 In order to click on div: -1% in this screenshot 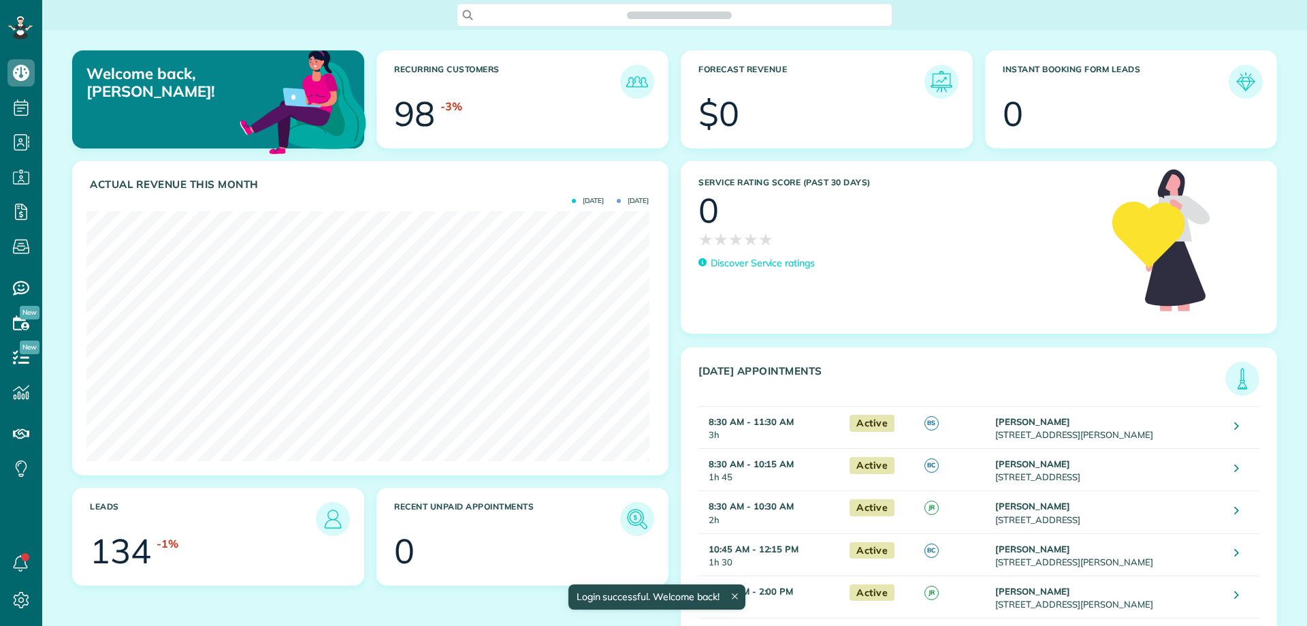, I will do `click(167, 543)`.